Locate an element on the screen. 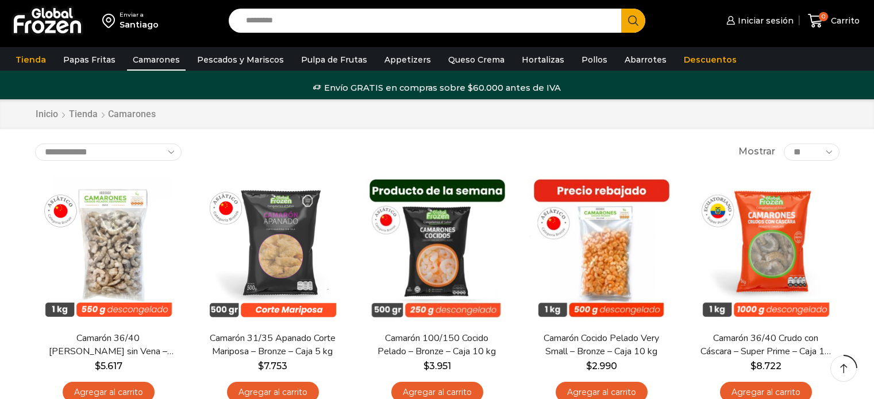  img: address-field-icon.svg is located at coordinates (111, 21).